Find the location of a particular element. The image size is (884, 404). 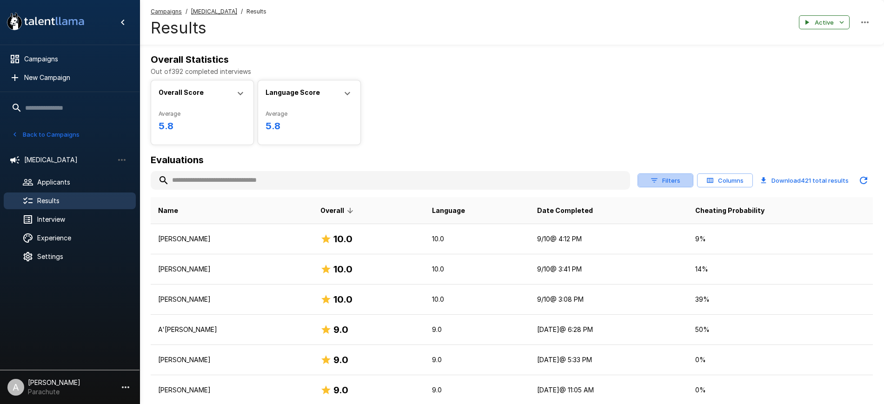

span: Name is located at coordinates (168, 211).